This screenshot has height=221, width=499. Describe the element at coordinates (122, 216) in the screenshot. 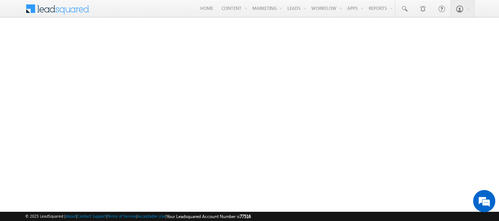

I see `a: Terms of Service` at that location.